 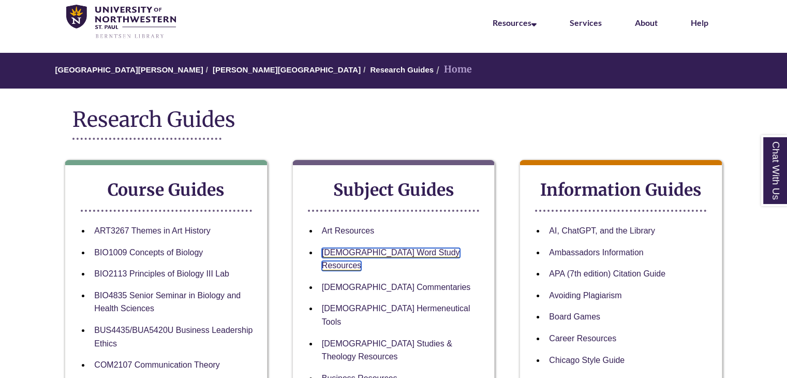 I want to click on strong: Subject Guides, so click(x=394, y=190).